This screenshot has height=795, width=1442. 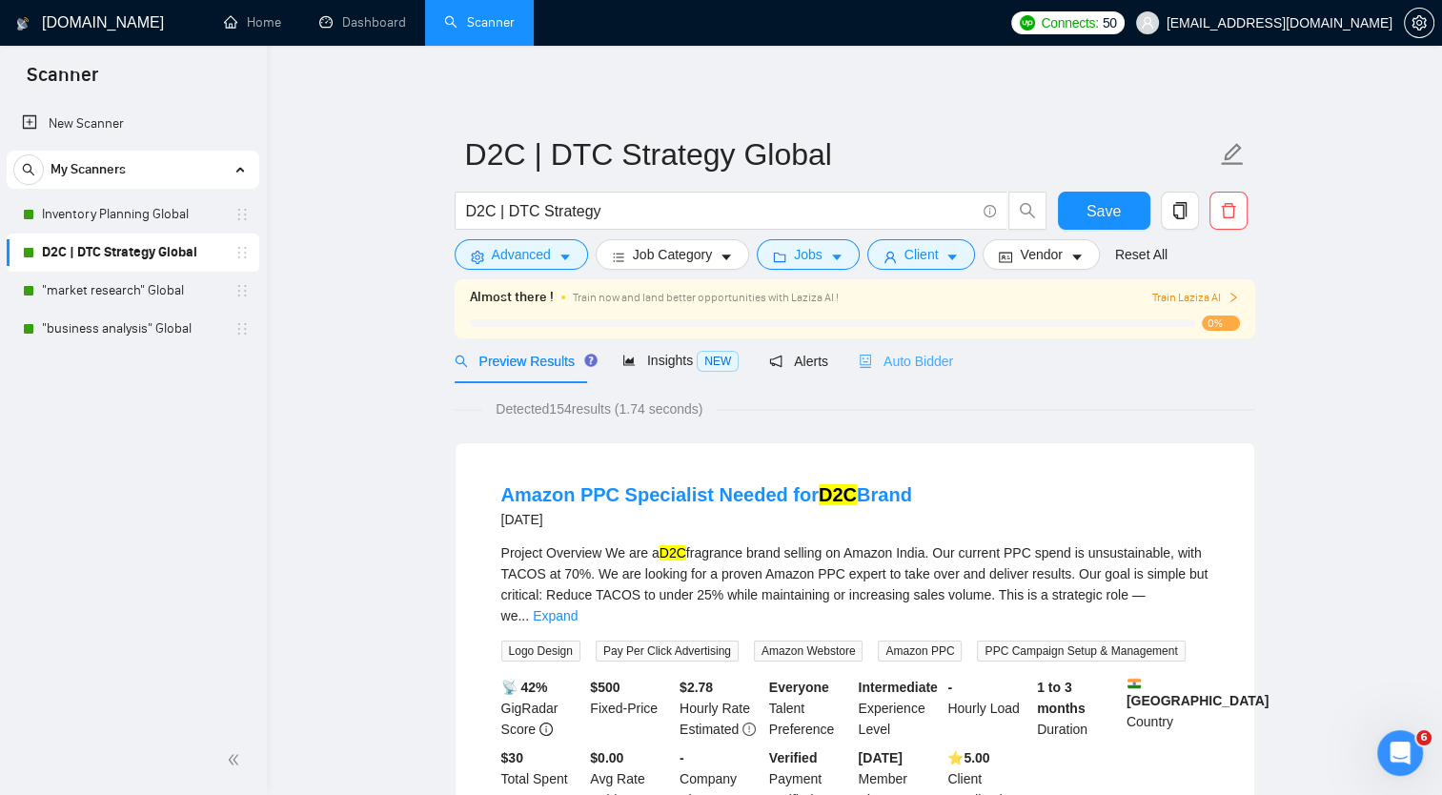 I want to click on span: double-left, so click(x=236, y=760).